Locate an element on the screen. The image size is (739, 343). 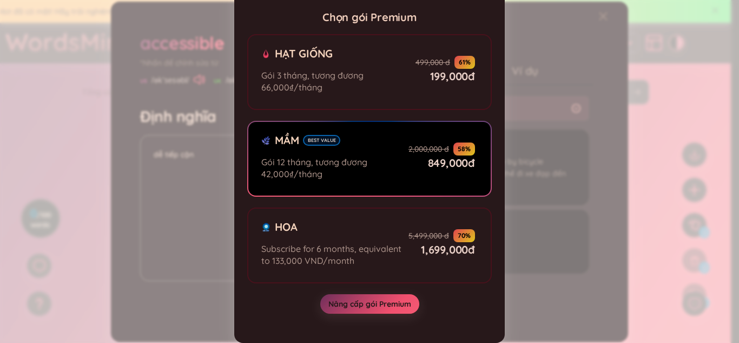
div: Gói 3 tháng, tương đương 66,000₫/tháng is located at coordinates (338, 81).